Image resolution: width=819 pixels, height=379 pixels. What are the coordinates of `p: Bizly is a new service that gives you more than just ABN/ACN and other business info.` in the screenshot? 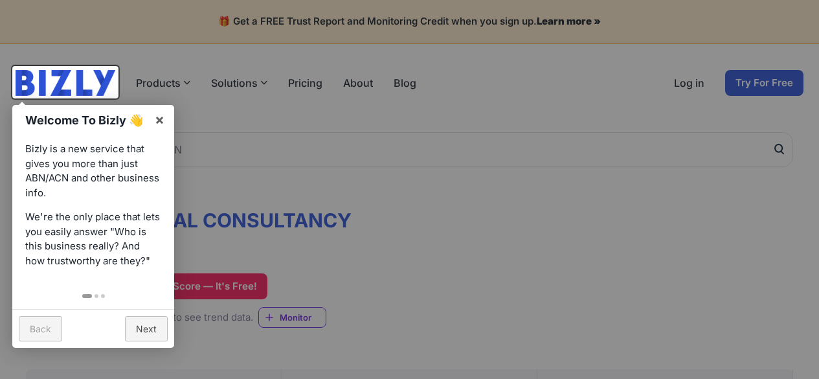 It's located at (93, 171).